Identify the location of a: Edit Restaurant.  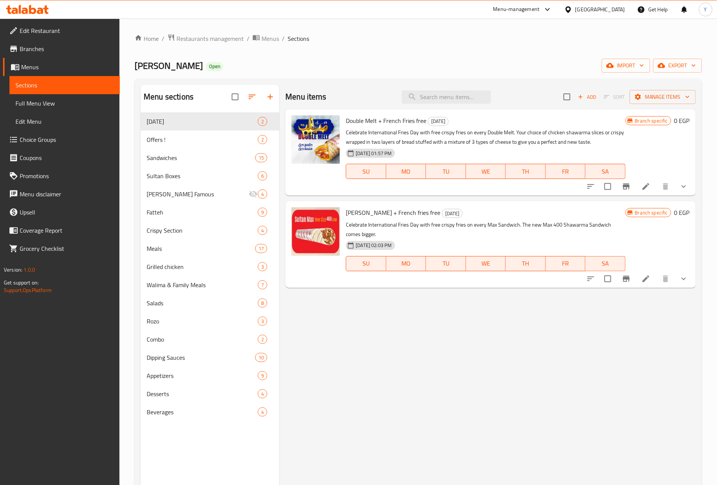
(61, 31).